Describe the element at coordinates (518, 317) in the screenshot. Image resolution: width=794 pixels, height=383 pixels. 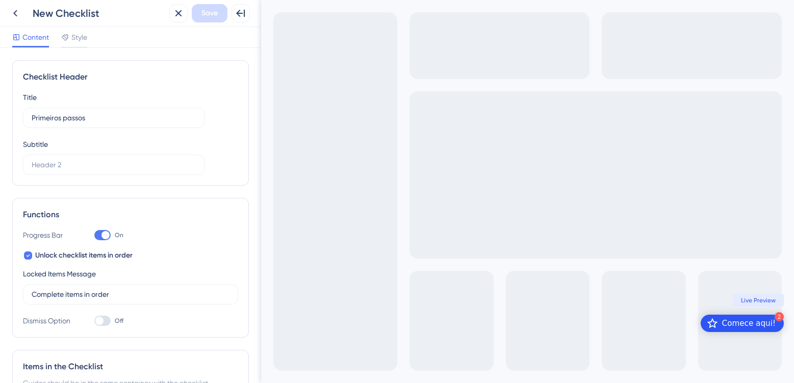
I see `div: 2` at that location.